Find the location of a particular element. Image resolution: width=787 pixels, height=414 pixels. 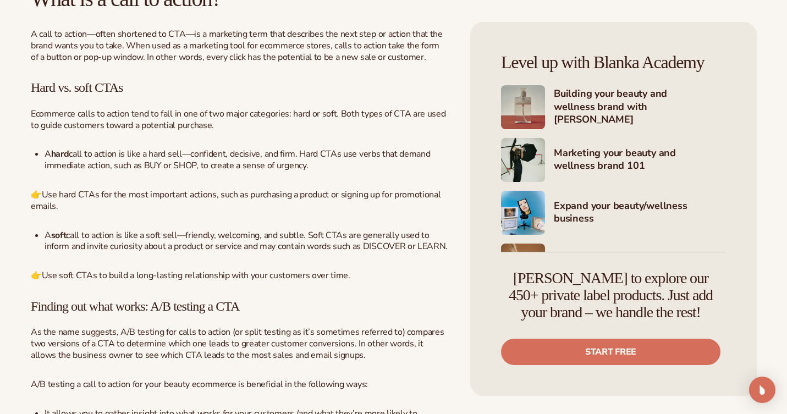

span: call to action is like a soft sell—friendly, welcoming, and subtle. Soft CTAs are generally used ... is located at coordinates (246, 241).